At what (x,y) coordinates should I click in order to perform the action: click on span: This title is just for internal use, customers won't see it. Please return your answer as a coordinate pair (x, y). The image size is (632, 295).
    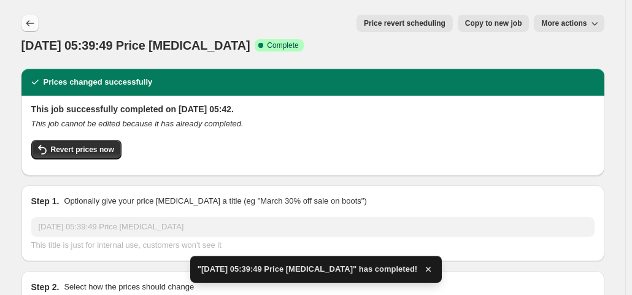
    Looking at the image, I should click on (126, 245).